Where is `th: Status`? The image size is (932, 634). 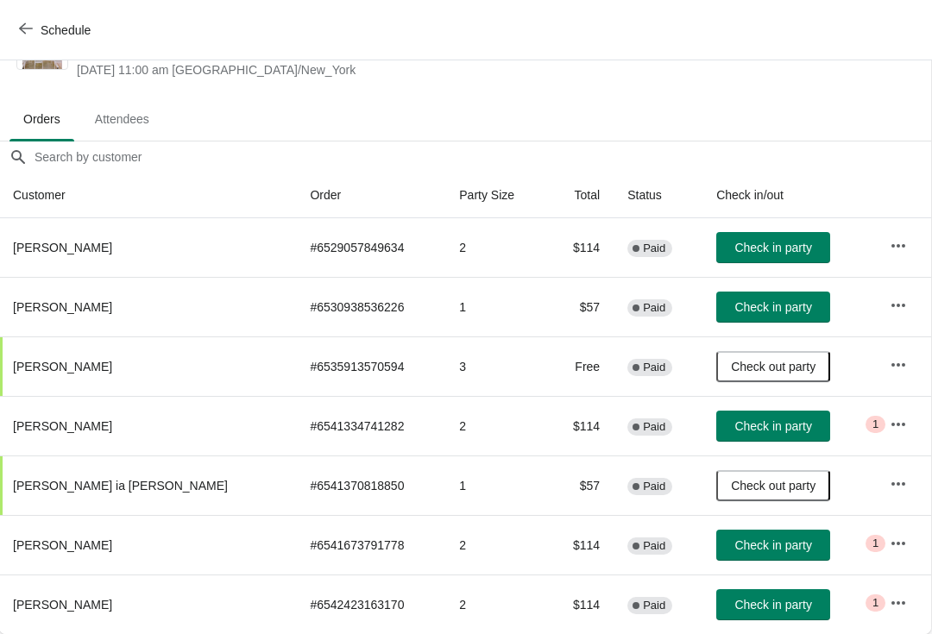
th: Status is located at coordinates (658, 195).